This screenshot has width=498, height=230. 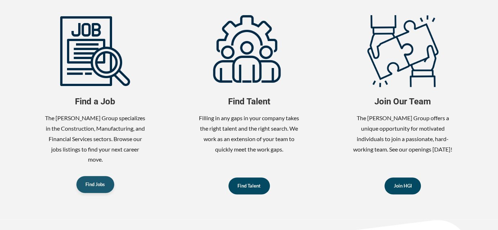 What do you see at coordinates (95, 102) in the screenshot?
I see `span: Find a Job` at bounding box center [95, 102].